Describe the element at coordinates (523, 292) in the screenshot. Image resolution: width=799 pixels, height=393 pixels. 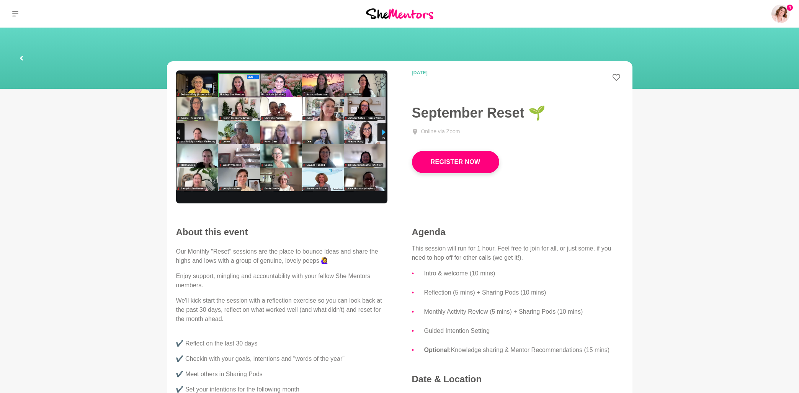
I see `li: Reflection (5 mins) + Sharing Pods (10 mins)` at that location.